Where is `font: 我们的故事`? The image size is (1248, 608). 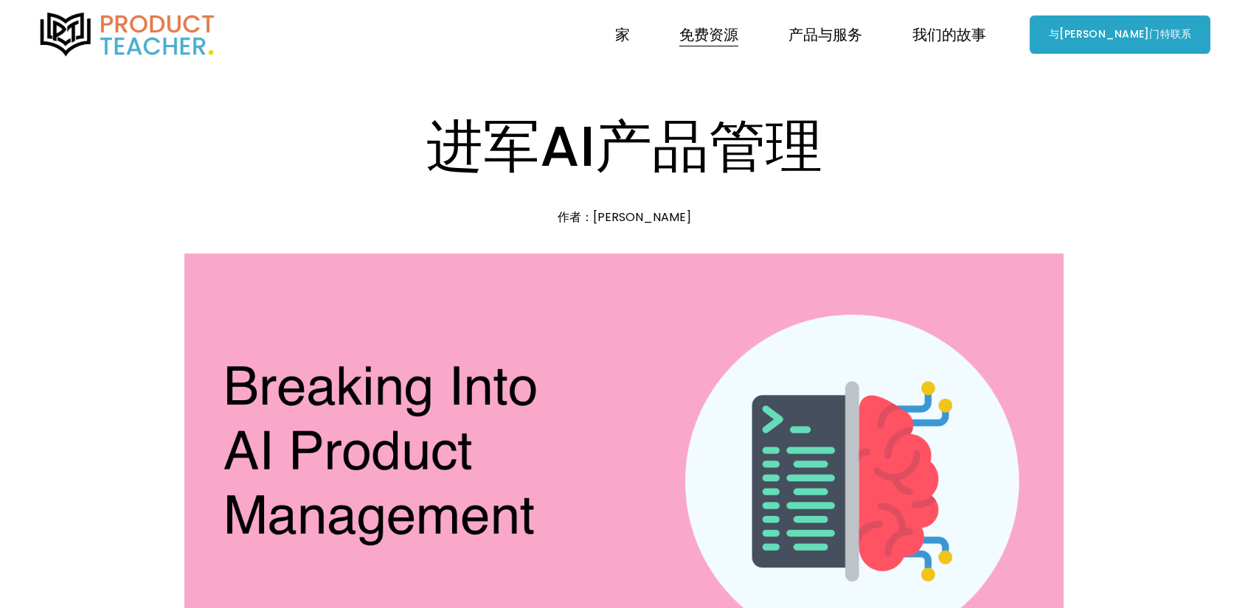 font: 我们的故事 is located at coordinates (949, 35).